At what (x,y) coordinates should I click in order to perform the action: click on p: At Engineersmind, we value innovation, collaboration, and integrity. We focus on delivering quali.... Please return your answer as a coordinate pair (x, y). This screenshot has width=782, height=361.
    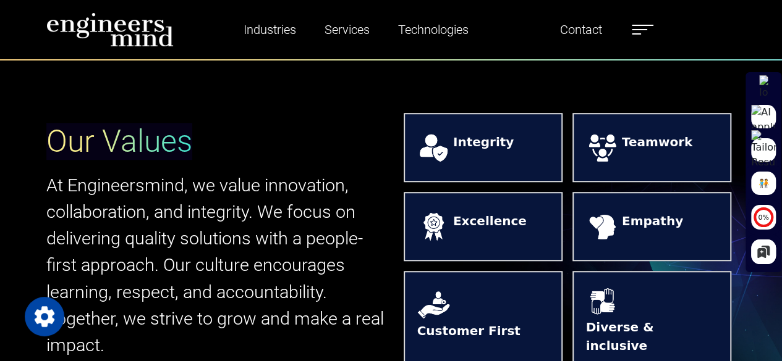
    Looking at the image, I should click on (215, 266).